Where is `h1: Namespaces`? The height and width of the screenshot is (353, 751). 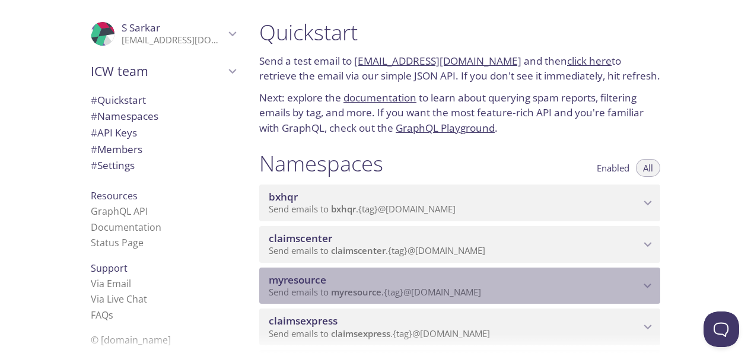
h1: Namespaces is located at coordinates (321, 163).